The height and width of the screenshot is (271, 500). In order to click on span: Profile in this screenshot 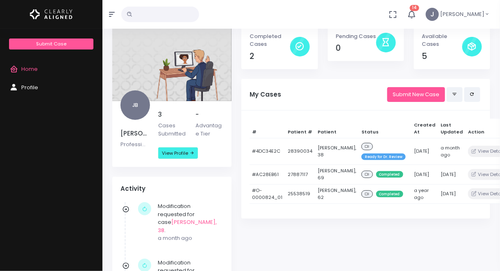, I will do `click(29, 87)`.